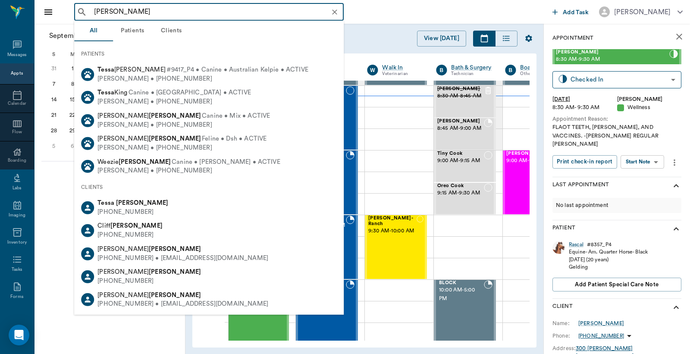 Image resolution: width=690 pixels, height=354 pixels. Describe the element at coordinates (17, 269) in the screenshot. I see `div: Tasks` at that location.